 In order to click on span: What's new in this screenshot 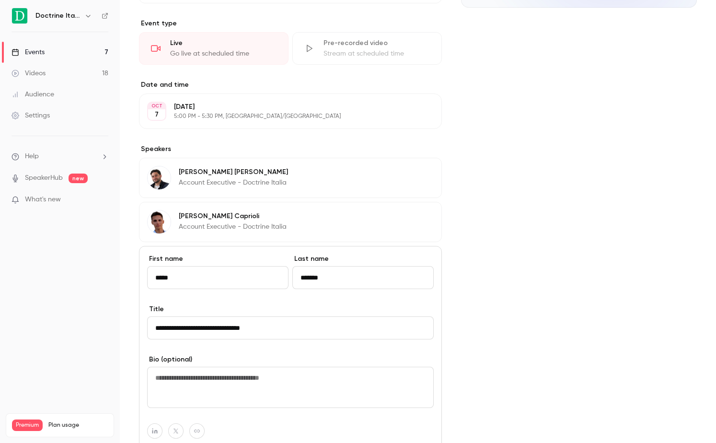, I will do `click(43, 199)`.